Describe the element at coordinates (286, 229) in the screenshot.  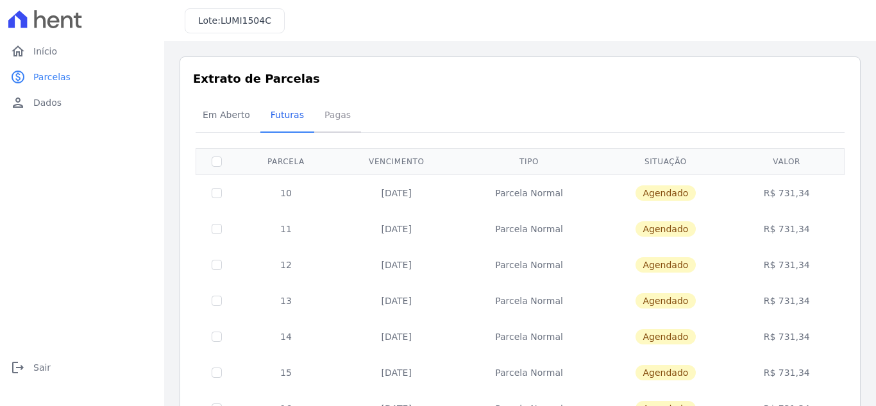
I see `td: 11` at that location.